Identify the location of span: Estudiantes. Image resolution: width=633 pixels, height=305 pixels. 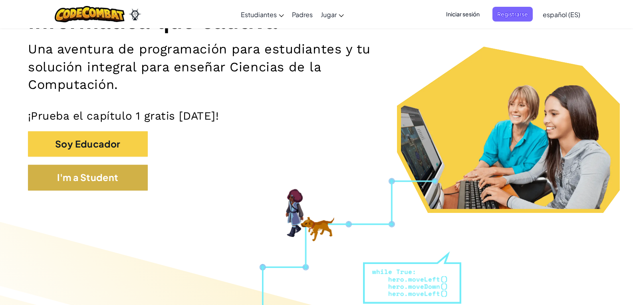
(259, 14).